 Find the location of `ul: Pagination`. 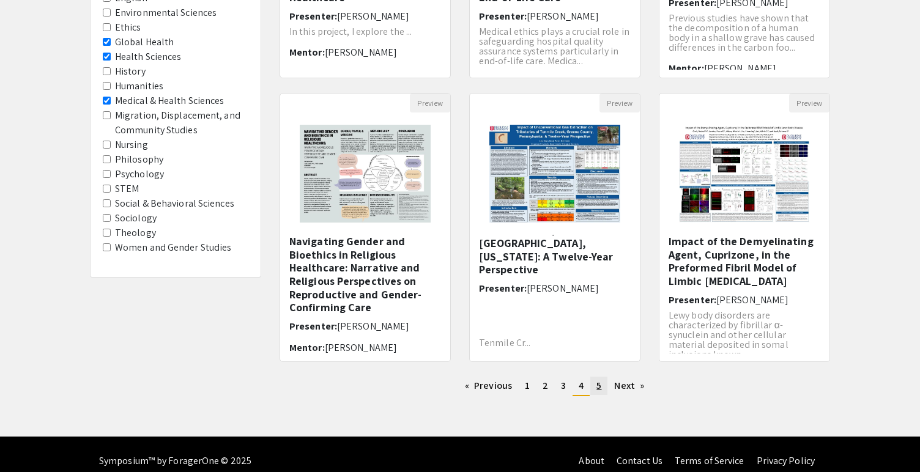

ul: Pagination is located at coordinates (555, 386).